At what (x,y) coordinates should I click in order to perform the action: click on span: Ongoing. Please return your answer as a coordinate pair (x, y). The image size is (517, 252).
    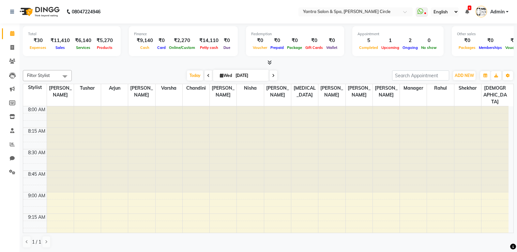
    Looking at the image, I should click on (410, 48).